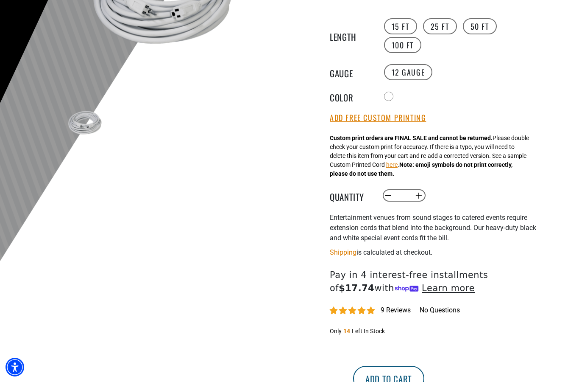 The height and width of the screenshot is (382, 579). I want to click on label: 25 FT, so click(440, 26).